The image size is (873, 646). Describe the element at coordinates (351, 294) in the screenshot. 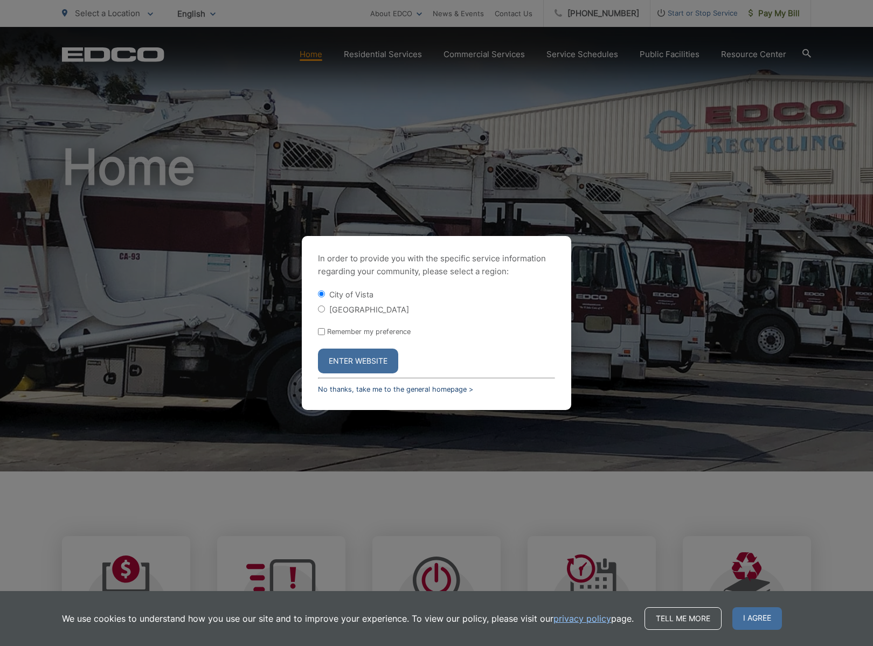

I see `label: City of Vista` at that location.